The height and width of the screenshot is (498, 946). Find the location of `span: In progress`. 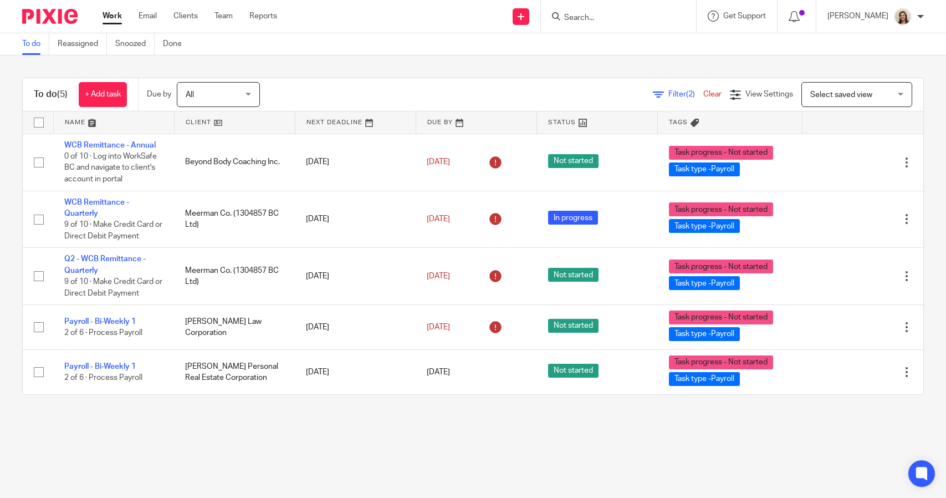

span: In progress is located at coordinates (573, 217).